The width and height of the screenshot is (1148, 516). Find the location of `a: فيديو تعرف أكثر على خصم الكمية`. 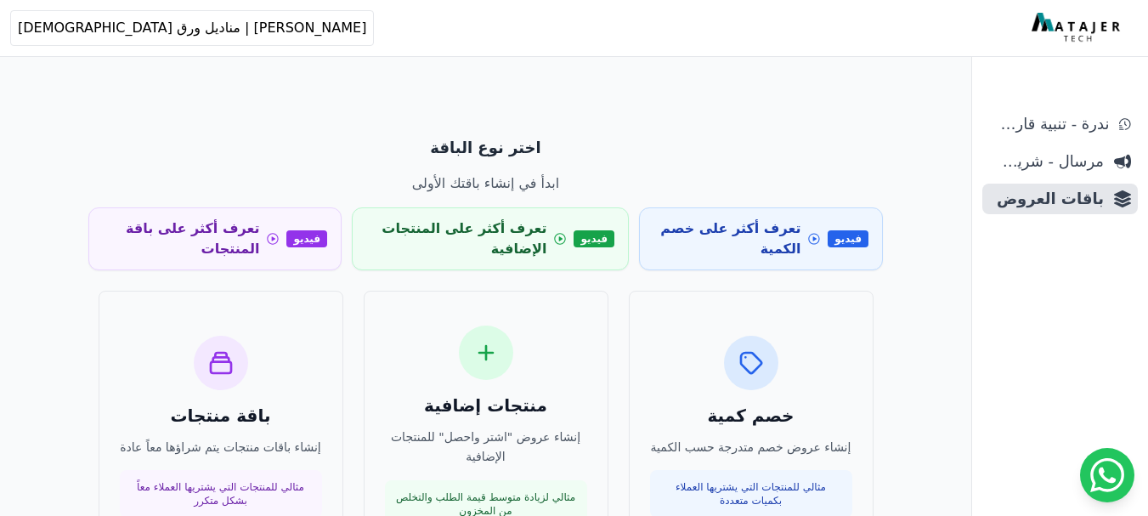

a: فيديو تعرف أكثر على خصم الكمية is located at coordinates (760, 239).